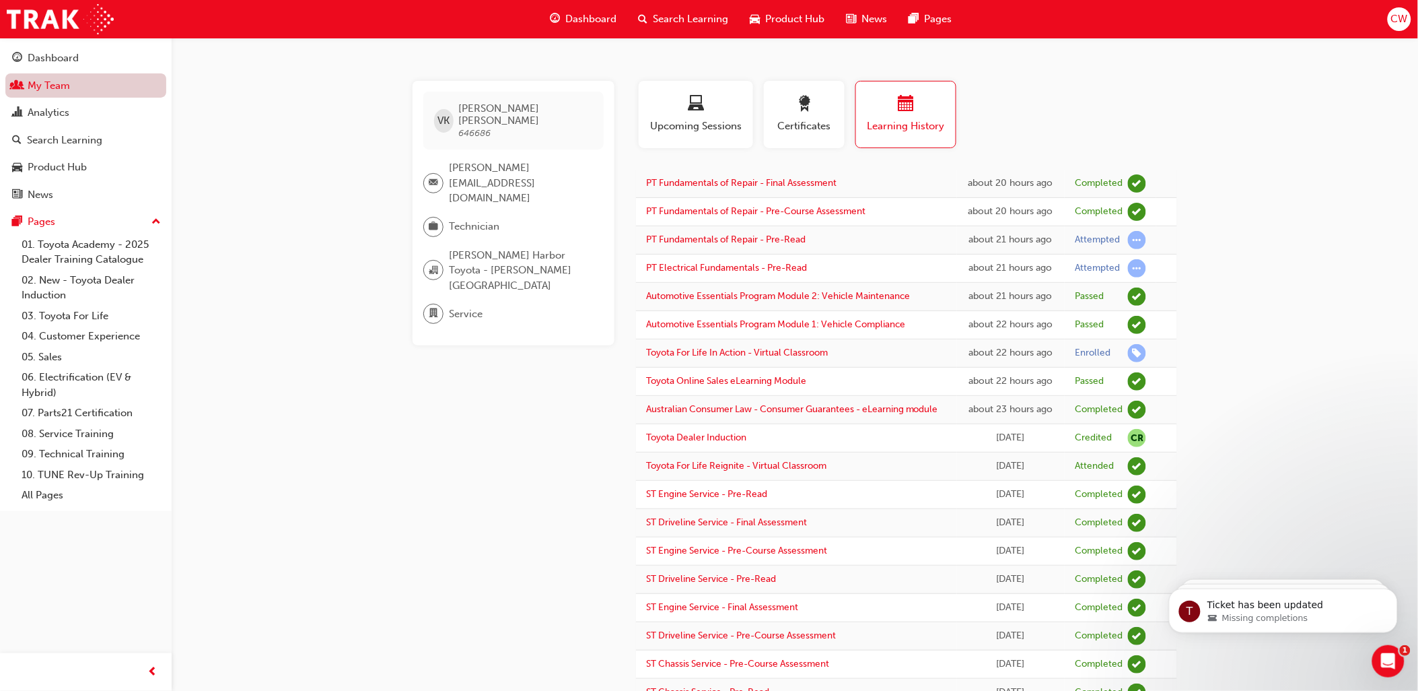  What do you see at coordinates (1011, 296) in the screenshot?
I see `div: Tue Sep 23 2025 15:23:31 GMT+0930 (Australian Central Standard Time)` at bounding box center [1011, 296].